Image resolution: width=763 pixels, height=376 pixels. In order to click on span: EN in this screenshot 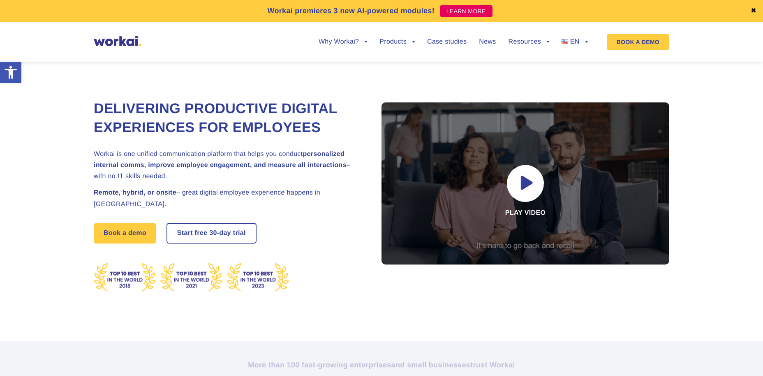, I will do `click(575, 42)`.